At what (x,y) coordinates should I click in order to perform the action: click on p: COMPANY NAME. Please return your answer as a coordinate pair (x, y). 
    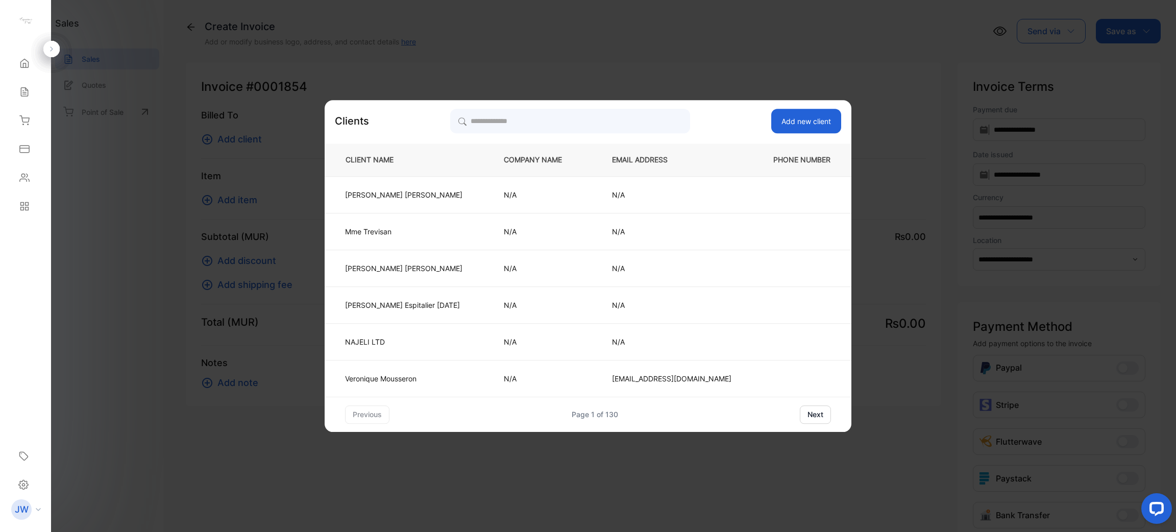
    Looking at the image, I should click on (541, 160).